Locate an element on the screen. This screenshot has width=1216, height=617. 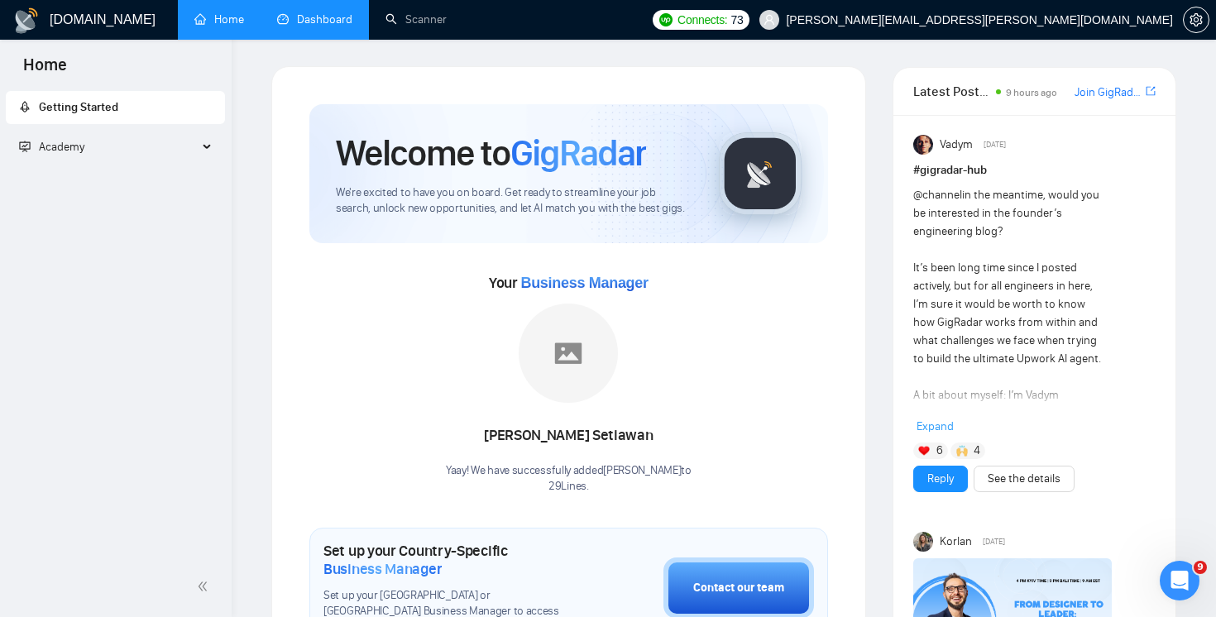
button: Reply is located at coordinates (940, 479).